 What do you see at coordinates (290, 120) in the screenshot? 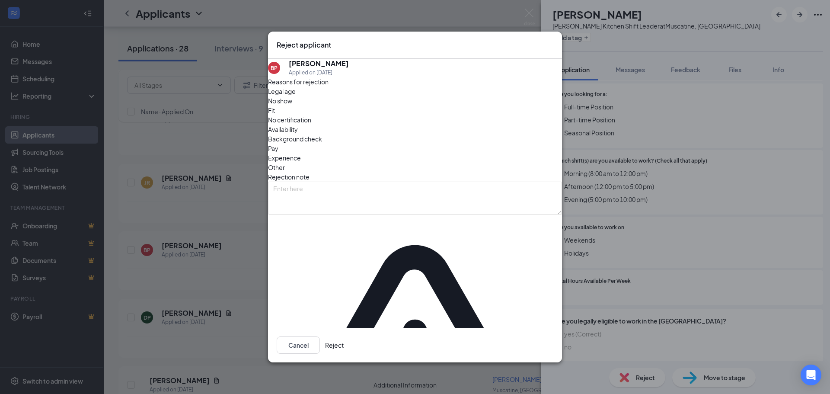
I see `span: No certification` at bounding box center [290, 120].